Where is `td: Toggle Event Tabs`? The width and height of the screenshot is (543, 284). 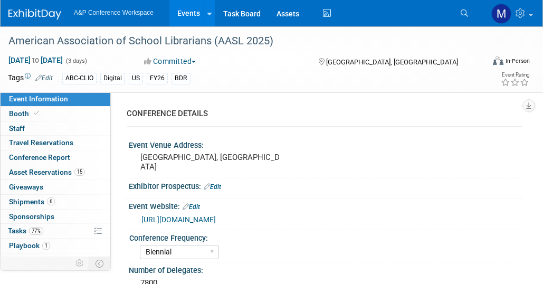
td: Toggle Event Tabs is located at coordinates (100, 263).